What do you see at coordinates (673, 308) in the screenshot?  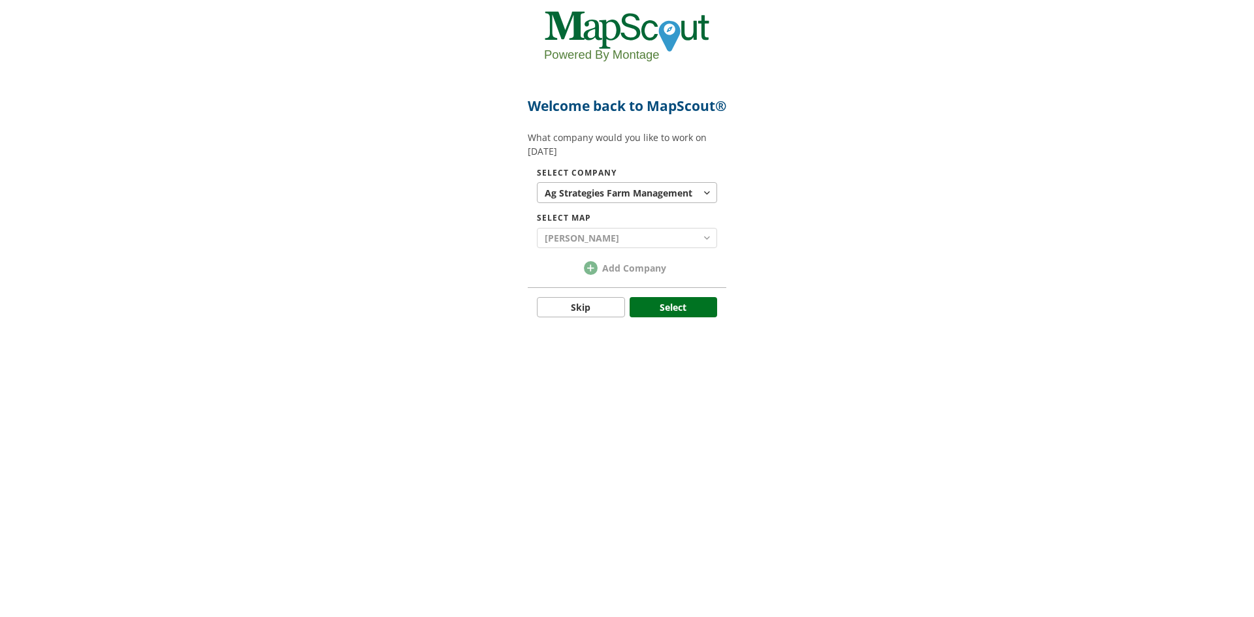 I see `button: Select` at bounding box center [673, 308].